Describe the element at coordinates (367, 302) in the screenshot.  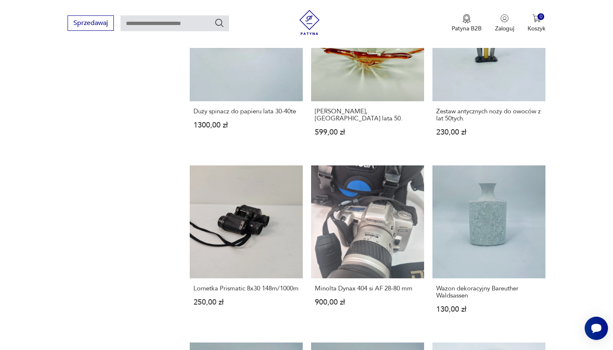
I see `p: 900,00 zł` at that location.